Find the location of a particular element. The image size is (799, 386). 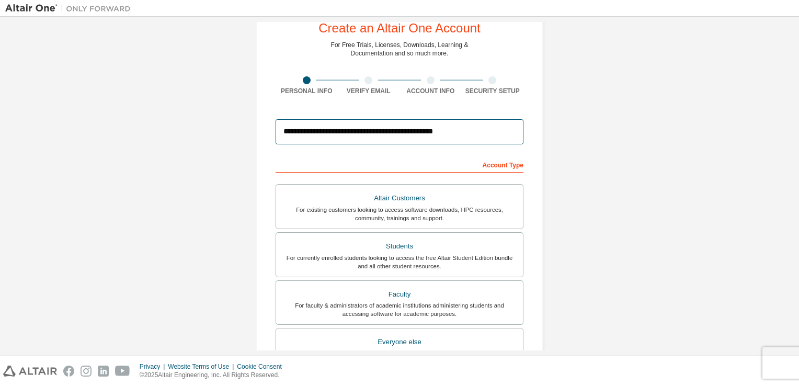

img: facebook.svg is located at coordinates (69, 371).